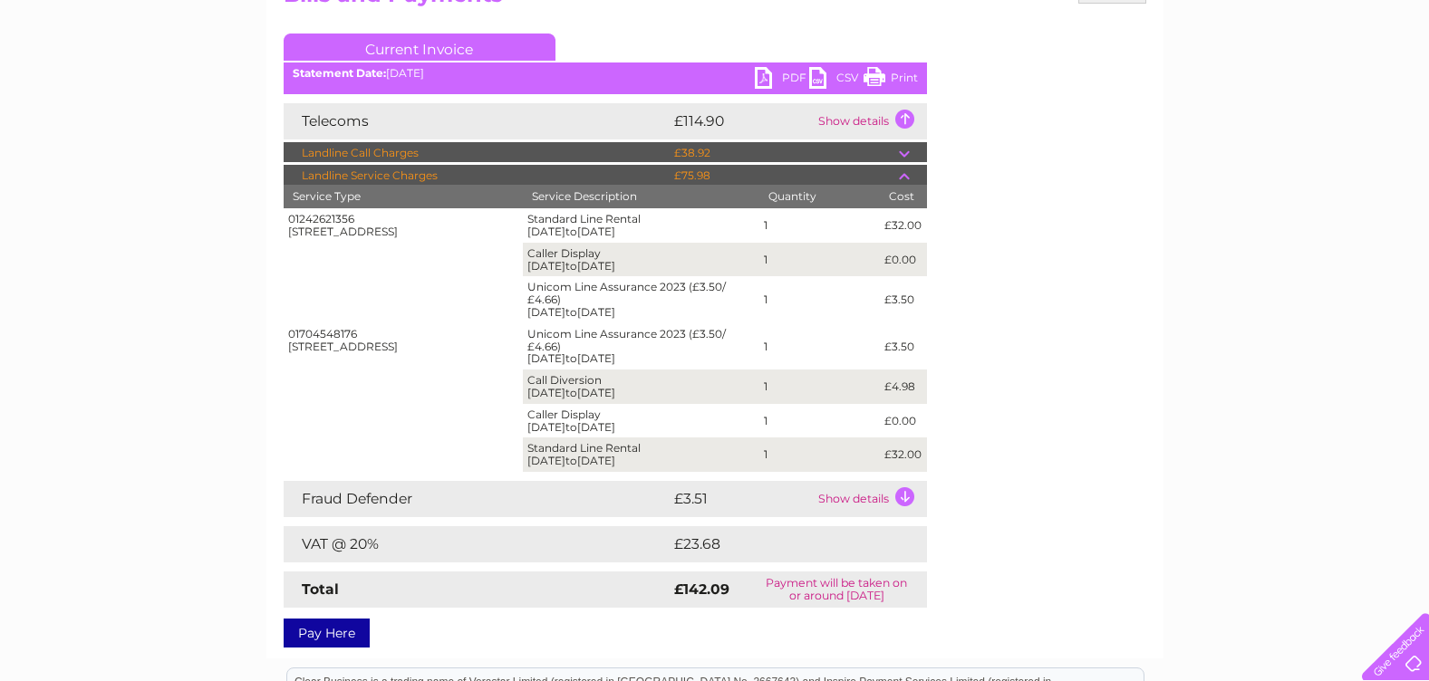 This screenshot has width=1429, height=681. Describe the element at coordinates (477, 176) in the screenshot. I see `td: Landline Service Charges` at that location.